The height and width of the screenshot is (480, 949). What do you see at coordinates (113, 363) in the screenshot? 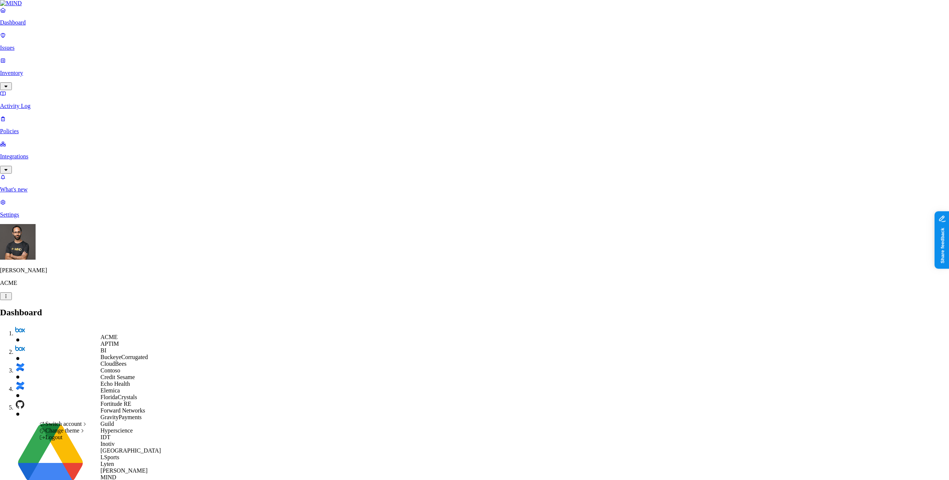
I see `span: CloudBees` at bounding box center [113, 363].